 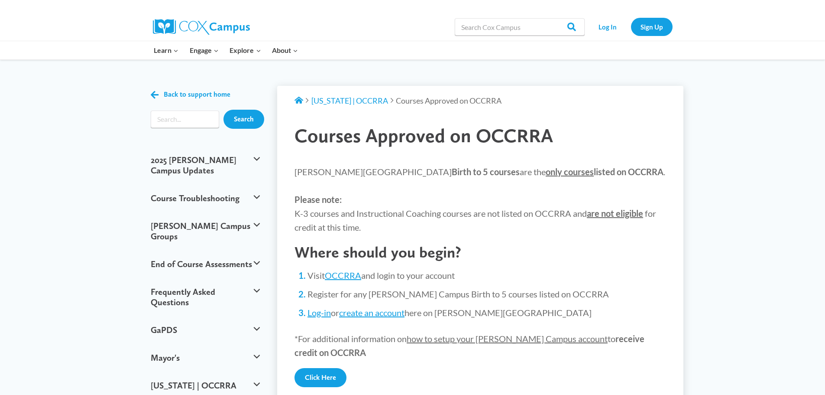 What do you see at coordinates (520, 27) in the screenshot?
I see `input: Search Cox Campus` at bounding box center [520, 27].